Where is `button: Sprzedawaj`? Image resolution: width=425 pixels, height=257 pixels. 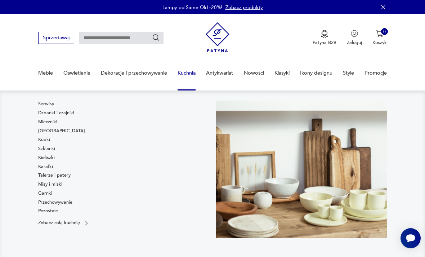 button: Sprzedawaj is located at coordinates (56, 37).